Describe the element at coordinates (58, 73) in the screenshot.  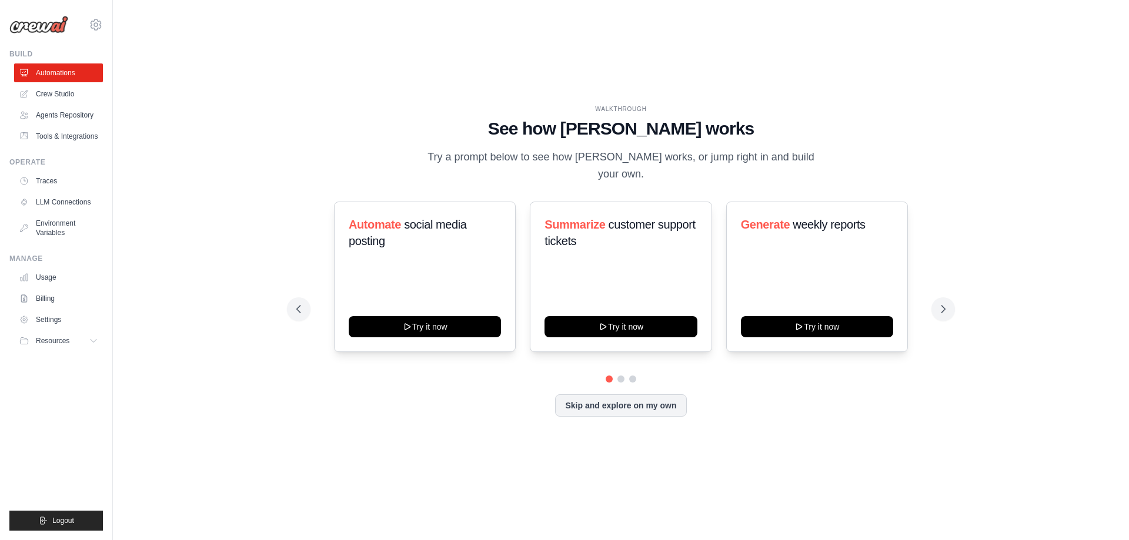
I see `a: Automations` at that location.